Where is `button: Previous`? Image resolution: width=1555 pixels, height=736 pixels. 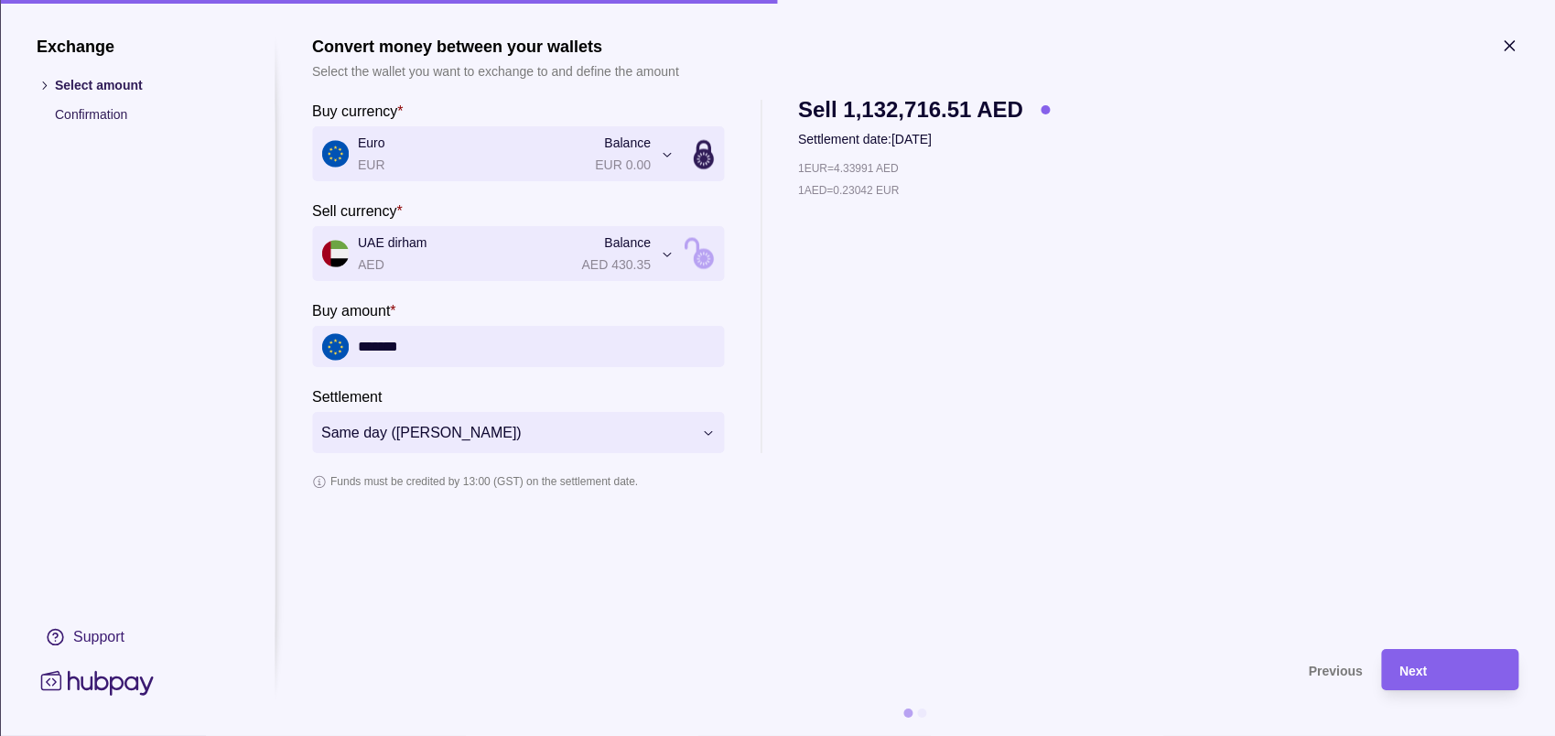 button: Previous is located at coordinates (838, 669).